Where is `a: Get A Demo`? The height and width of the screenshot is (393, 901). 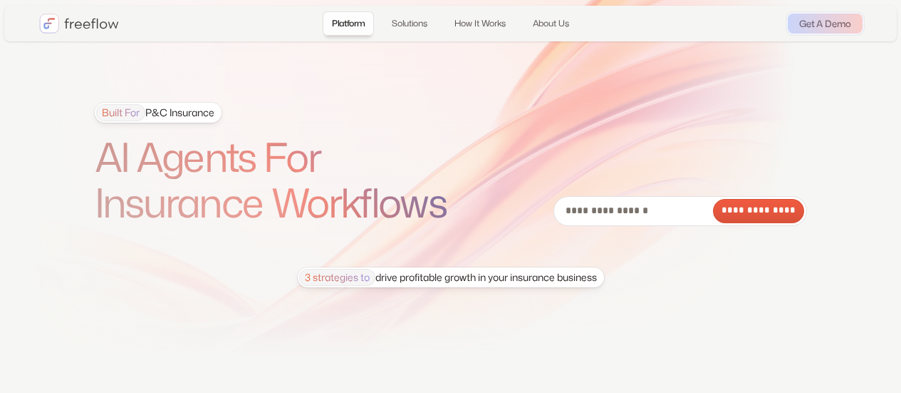
a: Get A Demo is located at coordinates (825, 24).